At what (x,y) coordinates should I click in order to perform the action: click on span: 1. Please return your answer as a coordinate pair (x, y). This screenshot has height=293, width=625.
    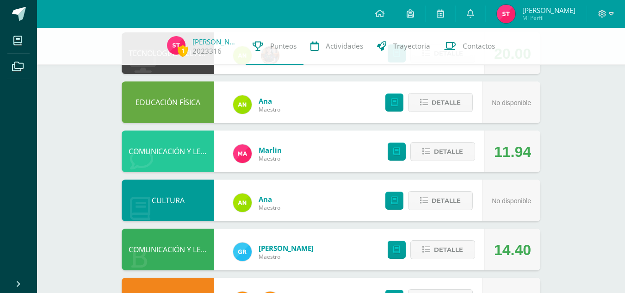
    Looking at the image, I should click on (183, 50).